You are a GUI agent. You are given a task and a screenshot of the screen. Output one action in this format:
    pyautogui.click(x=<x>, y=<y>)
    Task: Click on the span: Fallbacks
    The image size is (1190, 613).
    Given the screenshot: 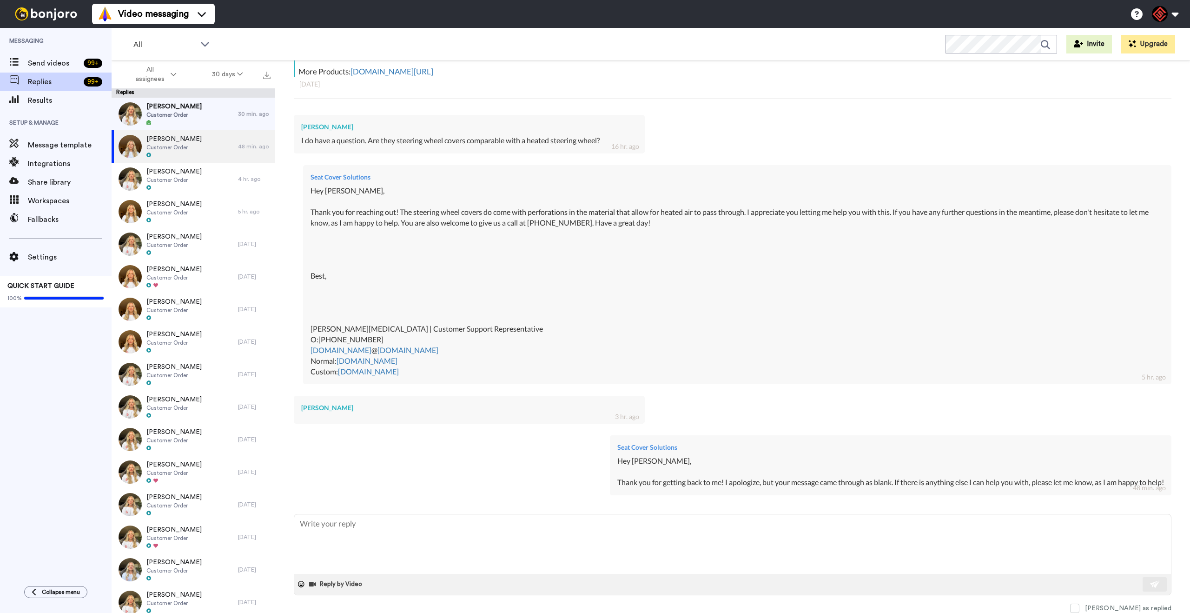 What is the action you would take?
    pyautogui.click(x=70, y=219)
    